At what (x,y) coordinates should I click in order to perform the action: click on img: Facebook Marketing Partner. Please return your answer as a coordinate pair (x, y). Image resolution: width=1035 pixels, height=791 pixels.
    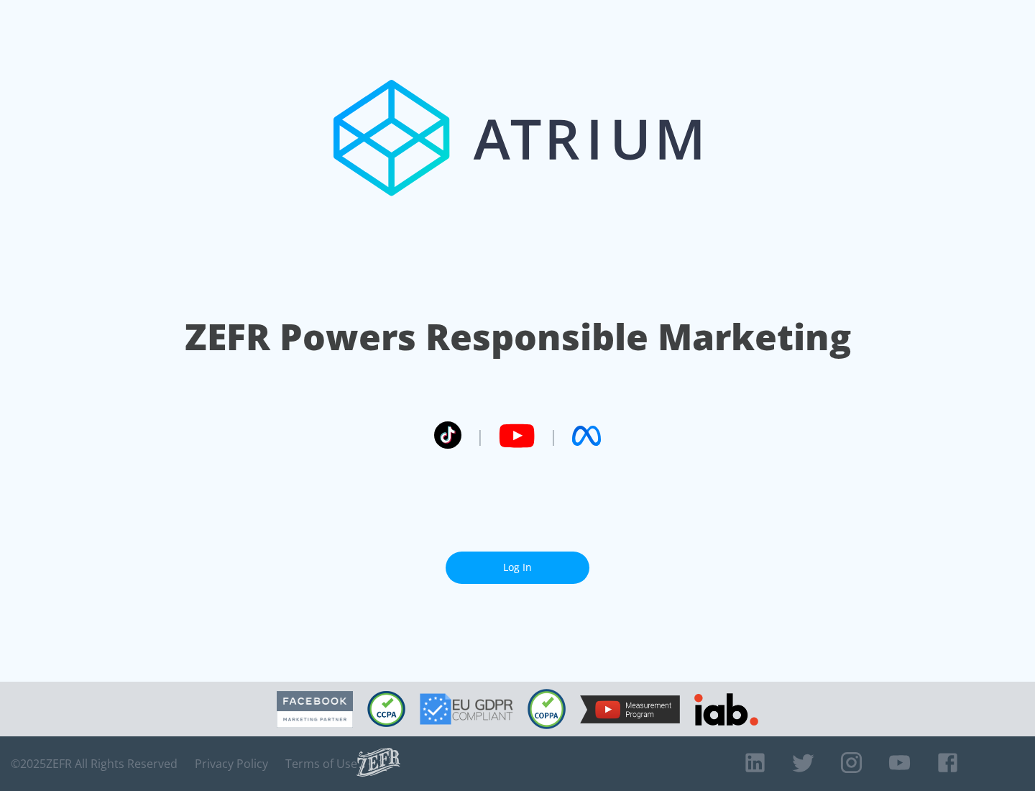
    Looking at the image, I should click on (315, 709).